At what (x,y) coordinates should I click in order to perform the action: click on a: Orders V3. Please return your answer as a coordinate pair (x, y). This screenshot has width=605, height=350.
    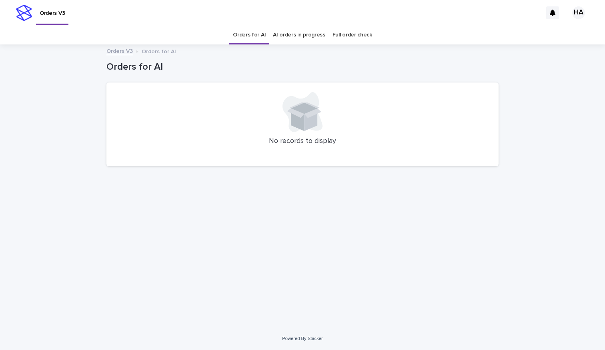
    Looking at the image, I should click on (120, 50).